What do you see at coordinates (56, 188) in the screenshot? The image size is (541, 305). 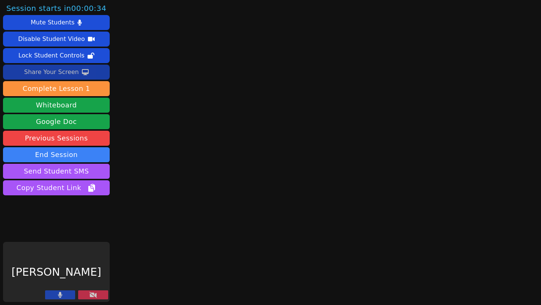 I see `span: Copy Student Link` at bounding box center [56, 188].